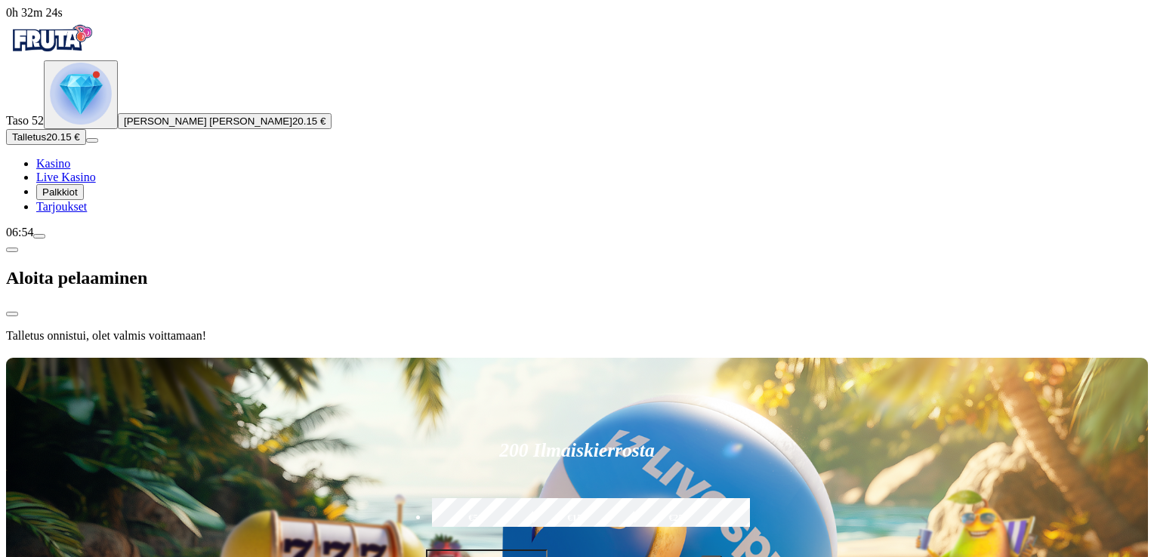 The image size is (1154, 557). Describe the element at coordinates (61, 206) in the screenshot. I see `a: Tarjoukset` at that location.